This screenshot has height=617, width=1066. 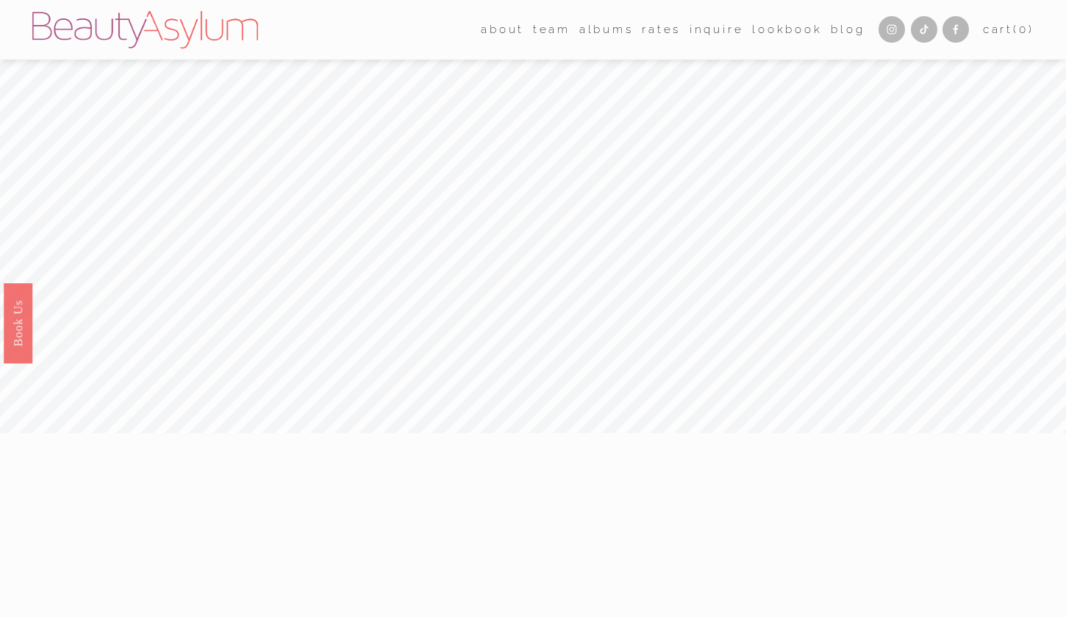 I want to click on a: TikTok, so click(x=924, y=29).